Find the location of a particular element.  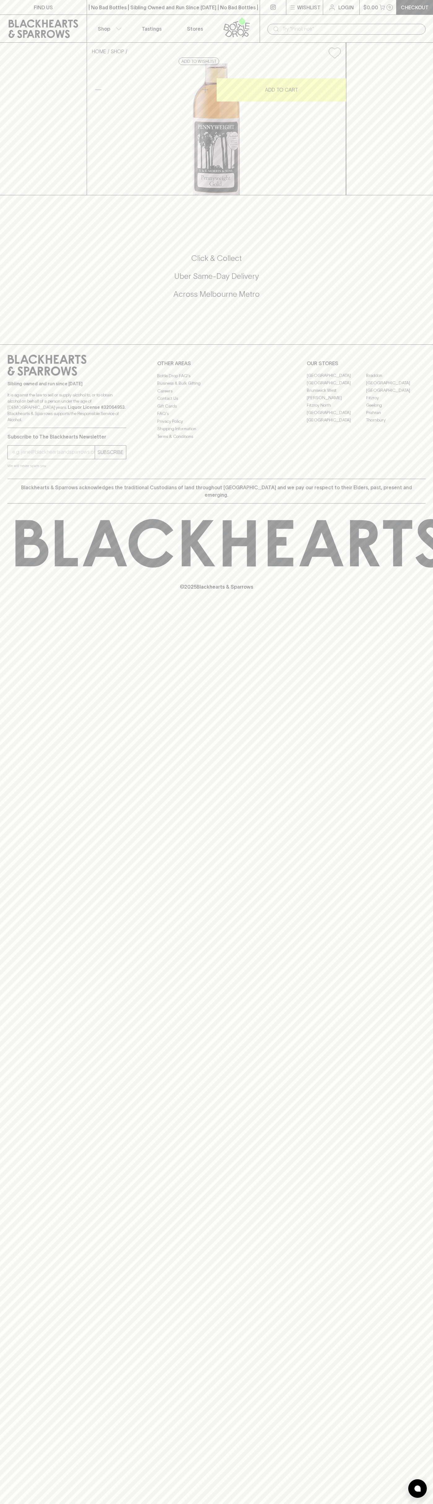

h5: Uber Same-Day Delivery is located at coordinates (216, 276).